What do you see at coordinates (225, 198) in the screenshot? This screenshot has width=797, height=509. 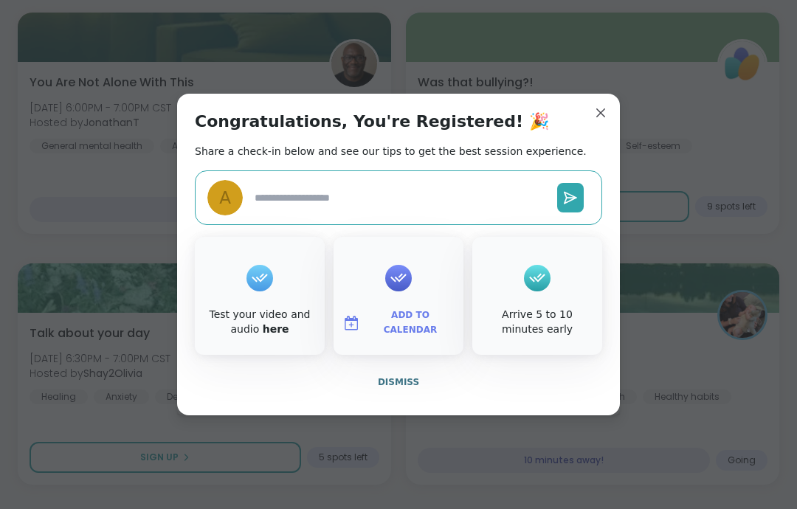 I see `span: A` at bounding box center [225, 198].